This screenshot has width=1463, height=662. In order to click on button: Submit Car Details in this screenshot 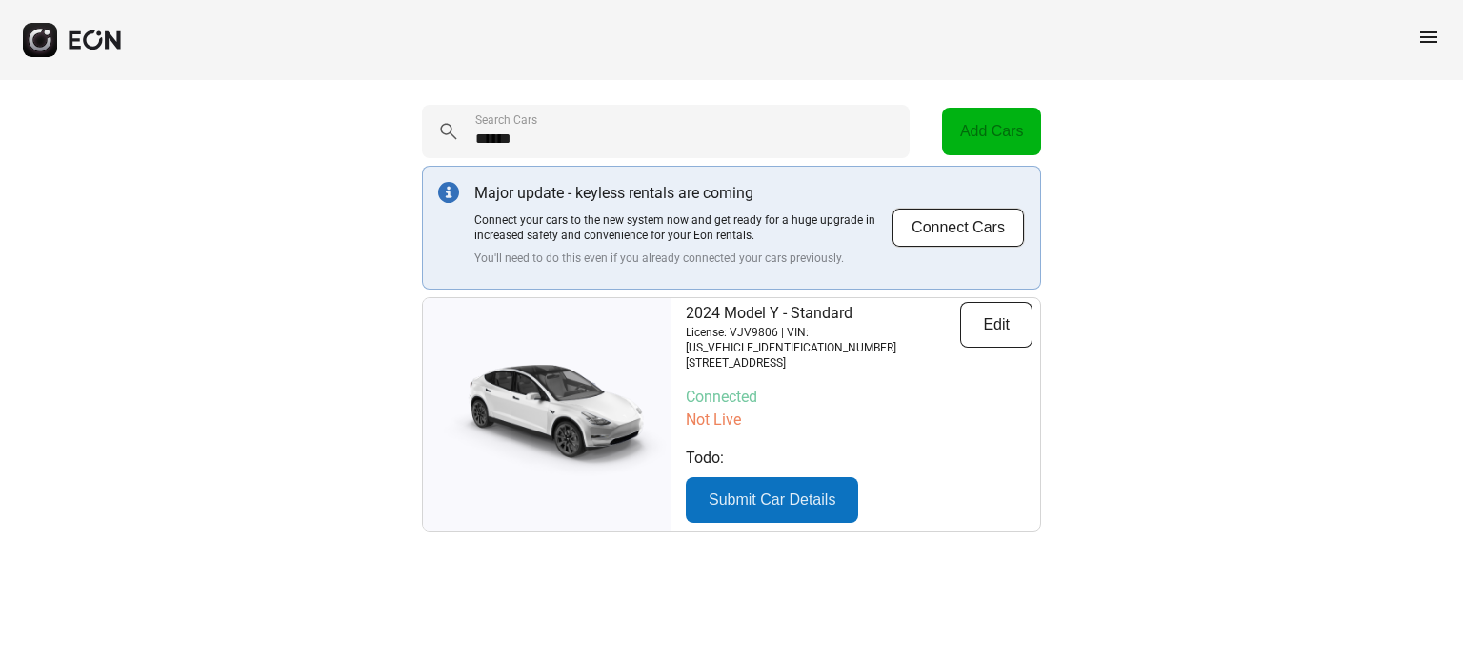, I will do `click(772, 500)`.